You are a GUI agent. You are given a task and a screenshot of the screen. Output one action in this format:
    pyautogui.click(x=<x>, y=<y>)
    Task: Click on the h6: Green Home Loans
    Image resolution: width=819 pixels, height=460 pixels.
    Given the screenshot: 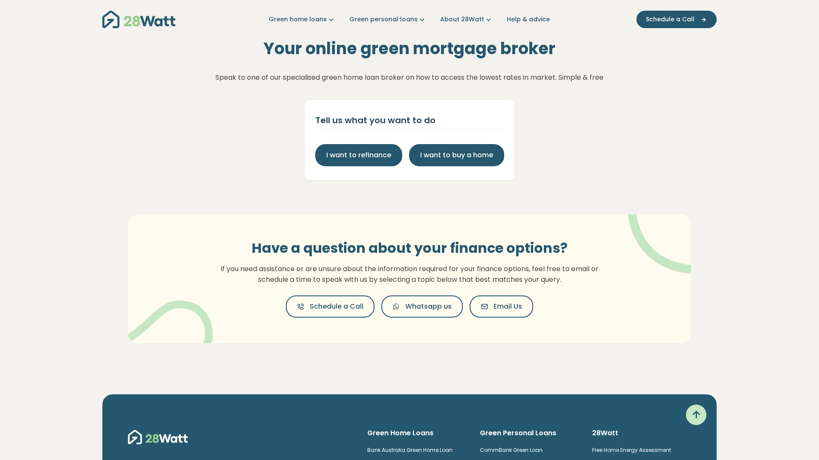 What is the action you would take?
    pyautogui.click(x=417, y=433)
    